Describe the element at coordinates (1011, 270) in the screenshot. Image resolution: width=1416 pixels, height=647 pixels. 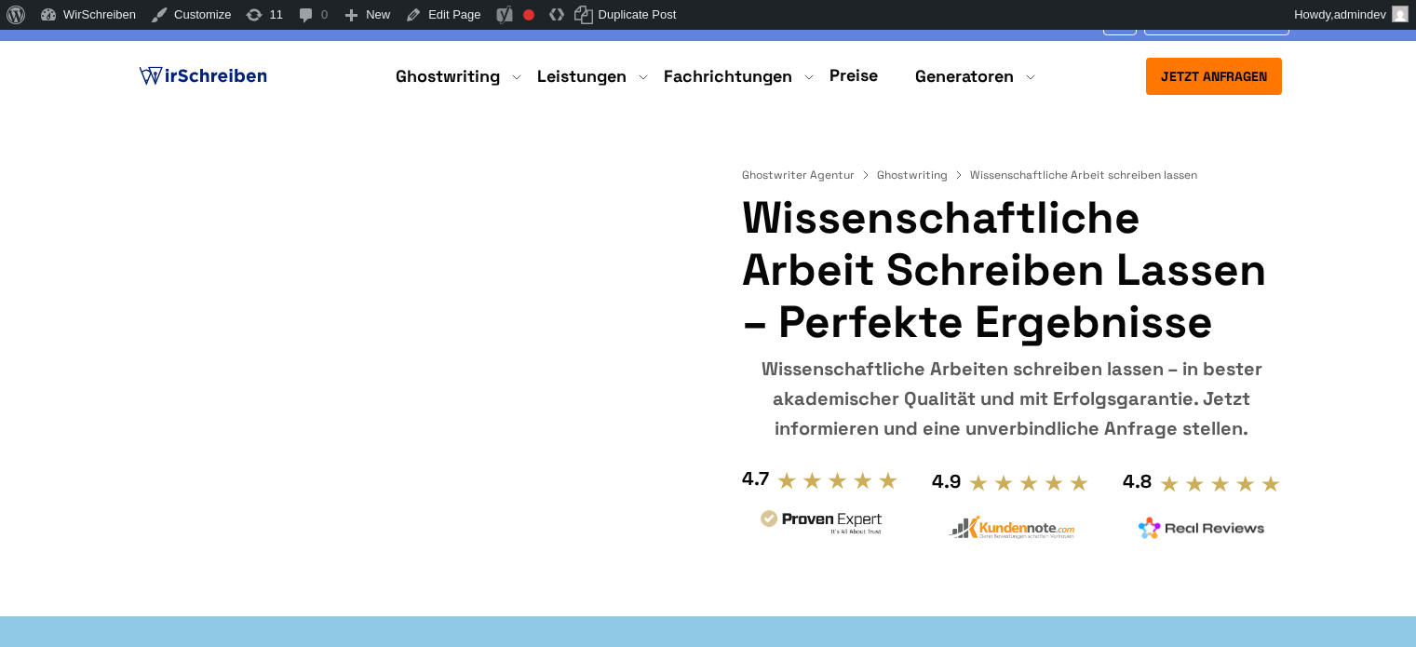
I see `h1: Wissenschaftliche Arbeit schreiben lassen – perfekte Ergebnisse` at that location.